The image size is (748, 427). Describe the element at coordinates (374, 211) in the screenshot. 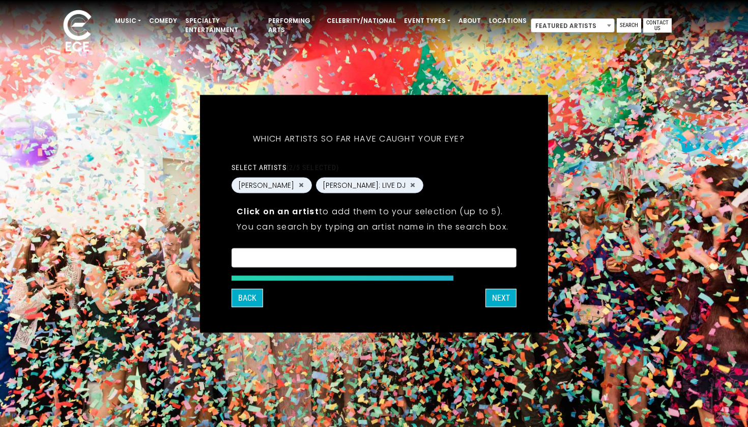

I see `p: to add them to your selection (up to 5).` at that location.